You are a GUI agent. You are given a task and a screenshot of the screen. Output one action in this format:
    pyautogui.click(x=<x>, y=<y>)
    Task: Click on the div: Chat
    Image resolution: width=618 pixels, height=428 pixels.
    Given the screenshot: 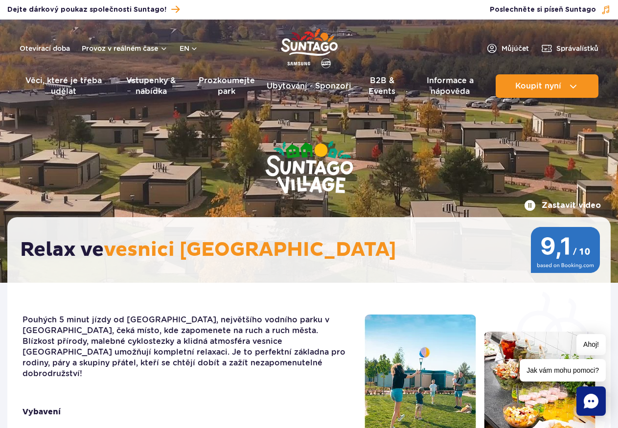 What is the action you would take?
    pyautogui.click(x=591, y=401)
    